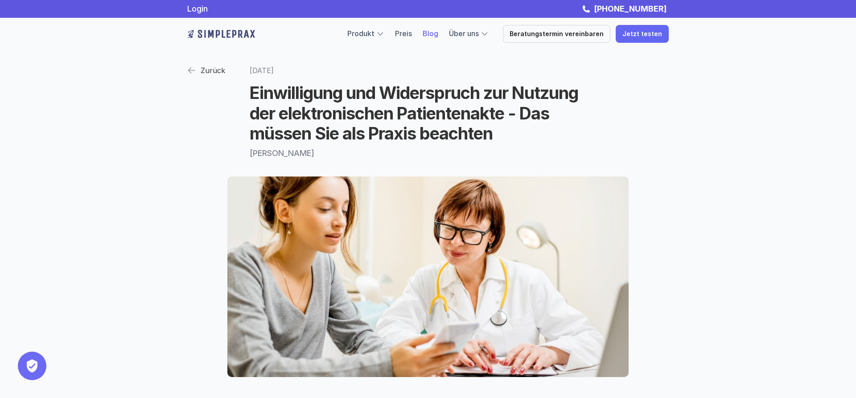 The width and height of the screenshot is (856, 398). What do you see at coordinates (642, 34) in the screenshot?
I see `p: Jetzt testen` at bounding box center [642, 34].